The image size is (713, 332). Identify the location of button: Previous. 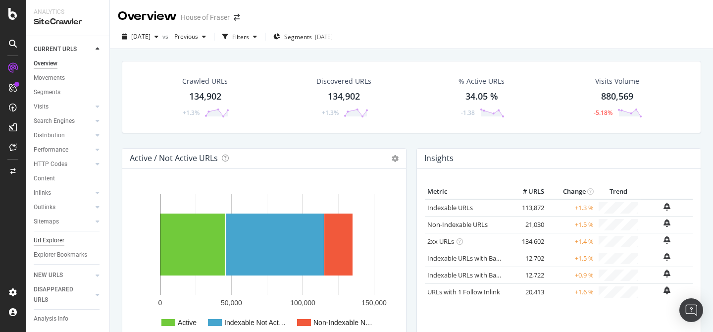
(190, 37).